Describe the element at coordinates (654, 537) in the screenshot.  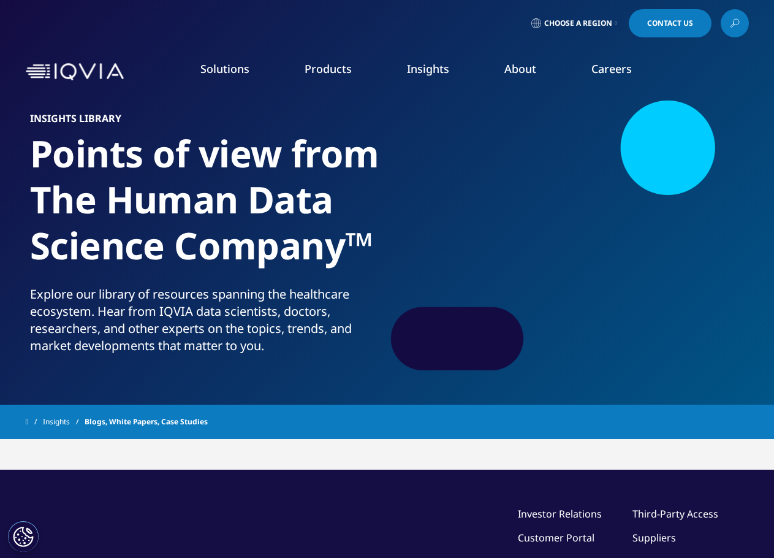
I see `a: Suppliers` at that location.